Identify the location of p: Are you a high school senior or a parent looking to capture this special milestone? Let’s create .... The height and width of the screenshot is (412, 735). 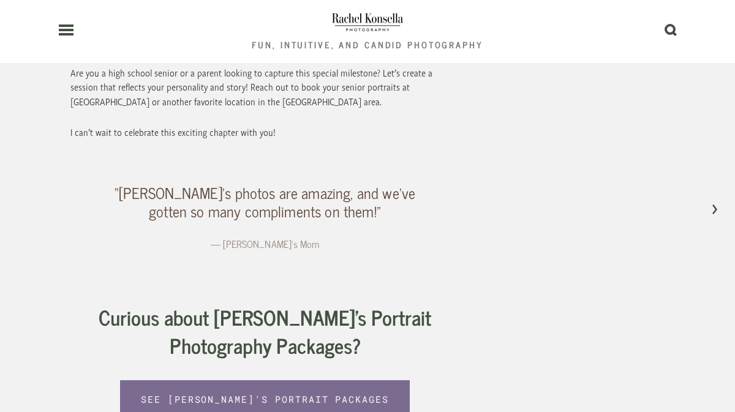
(265, 87).